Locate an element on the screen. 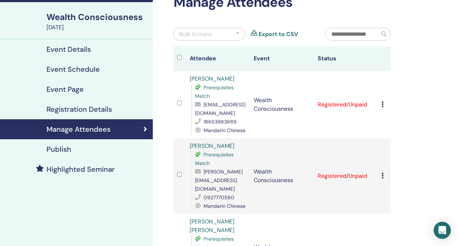 The width and height of the screenshot is (458, 246). h4: Event Page is located at coordinates (65, 89).